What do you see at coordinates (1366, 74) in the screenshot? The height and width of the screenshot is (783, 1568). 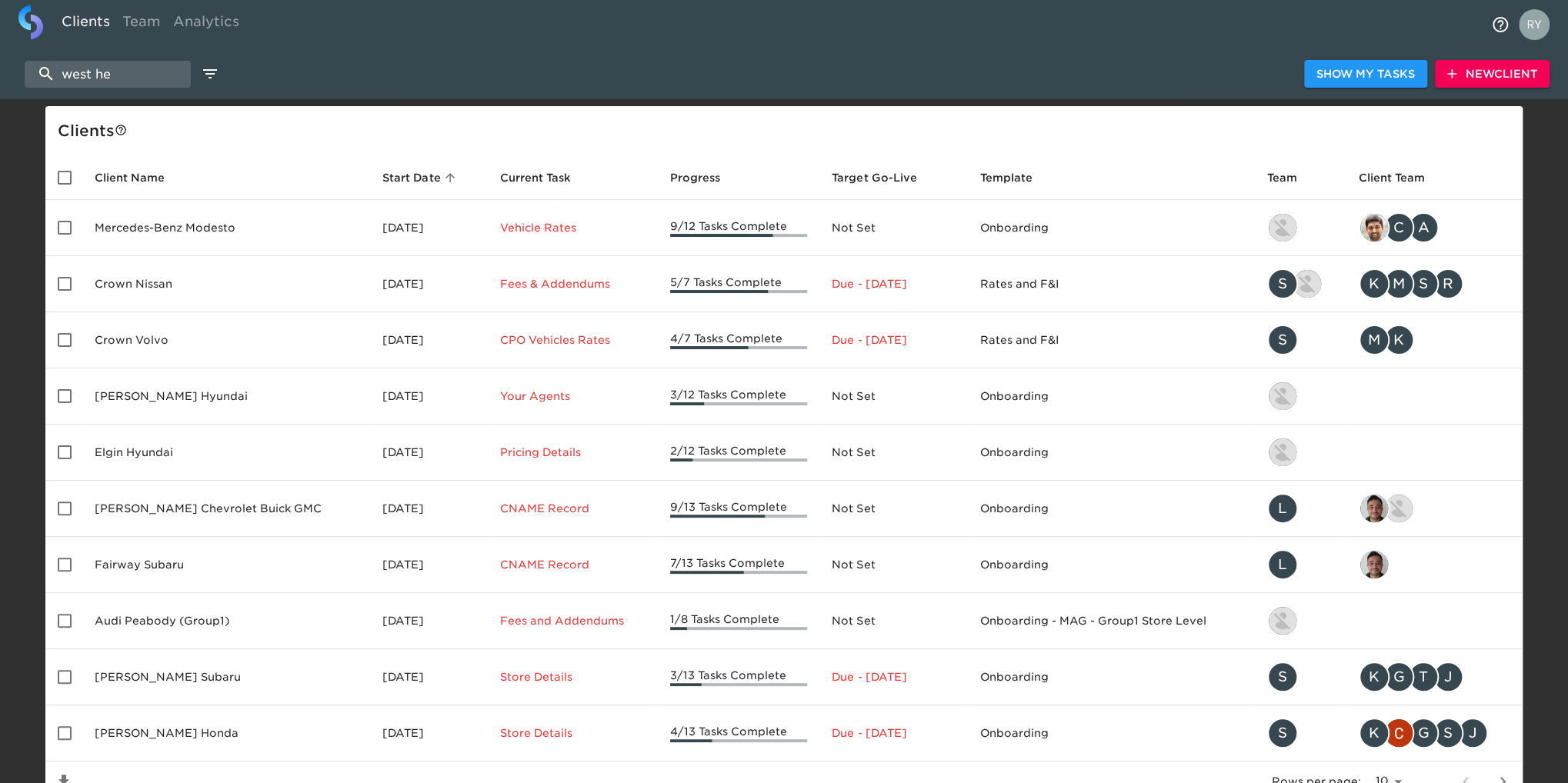 I see `span: Show My Tasks` at bounding box center [1366, 74].